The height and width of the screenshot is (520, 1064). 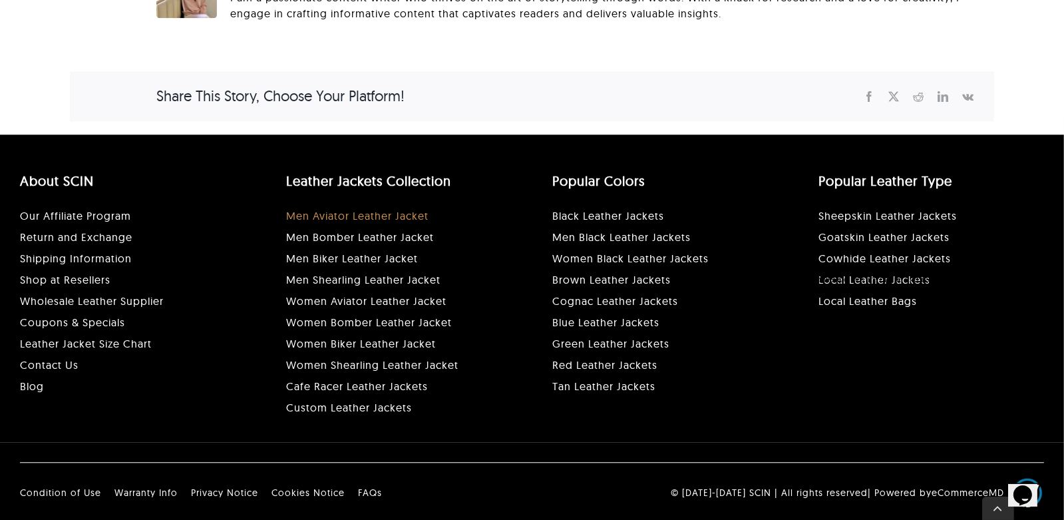 I want to click on span: 1, so click(x=8, y=11).